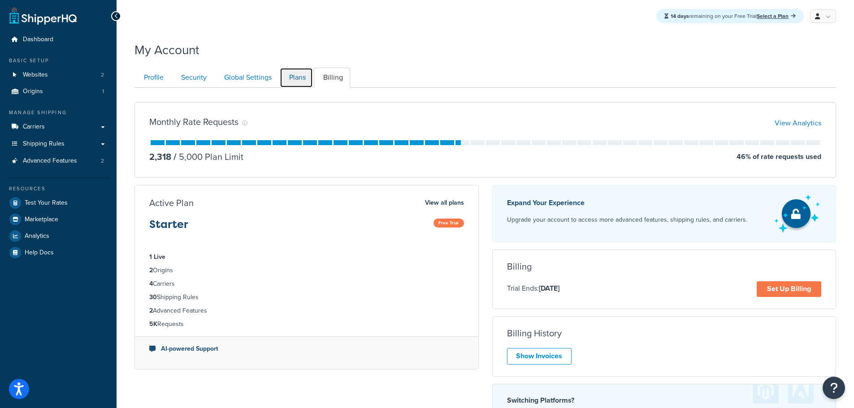 The width and height of the screenshot is (854, 408). Describe the element at coordinates (167, 50) in the screenshot. I see `h1: My Account` at that location.